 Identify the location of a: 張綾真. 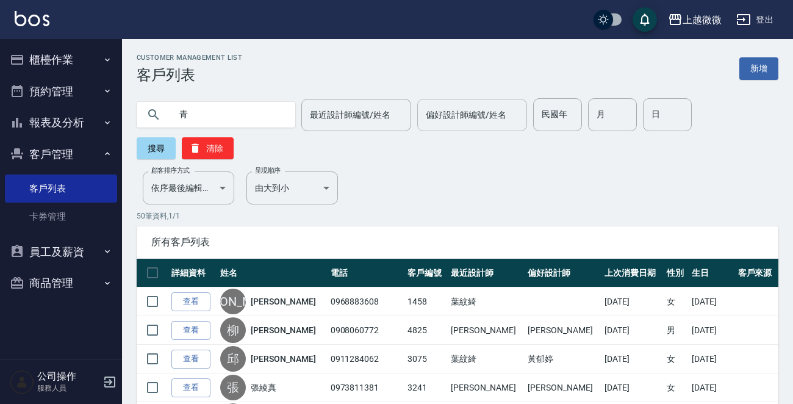
(263, 387).